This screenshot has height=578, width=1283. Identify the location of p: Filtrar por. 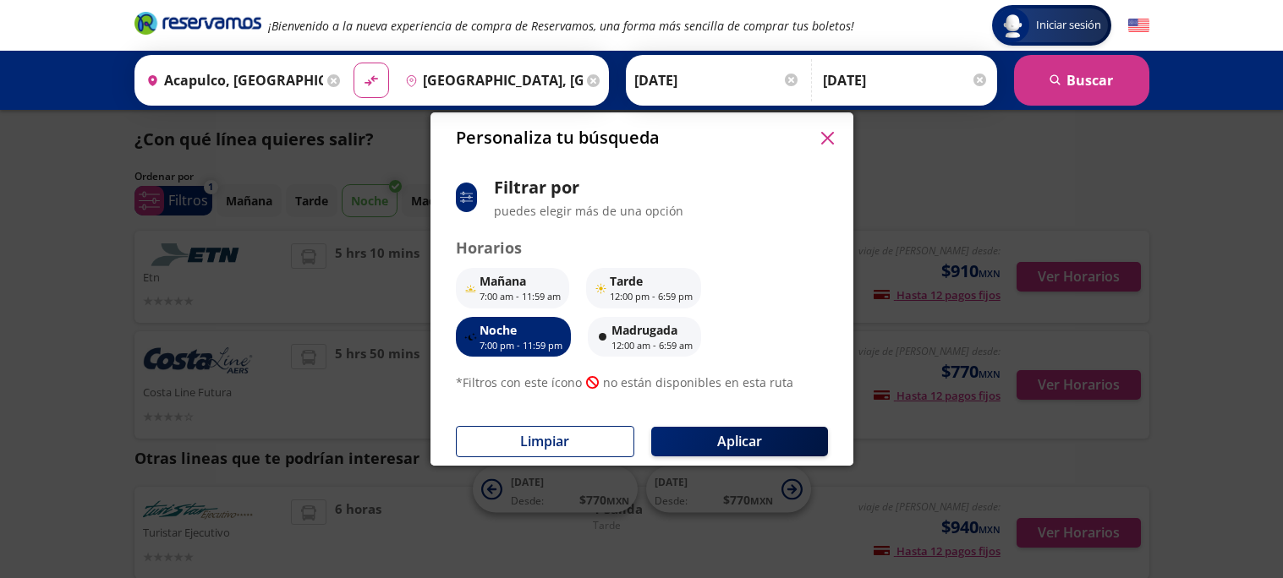
(589, 188).